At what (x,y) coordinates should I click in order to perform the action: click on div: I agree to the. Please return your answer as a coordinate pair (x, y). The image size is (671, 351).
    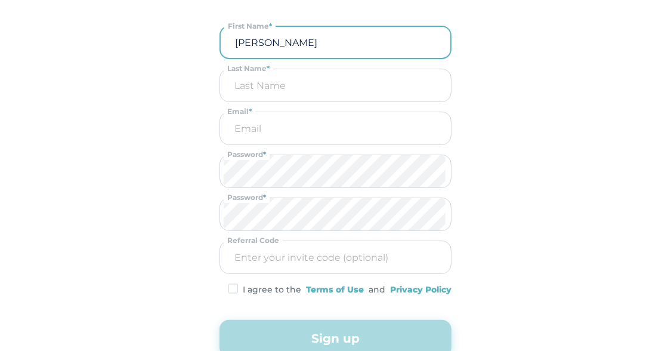
    Looking at the image, I should click on (272, 289).